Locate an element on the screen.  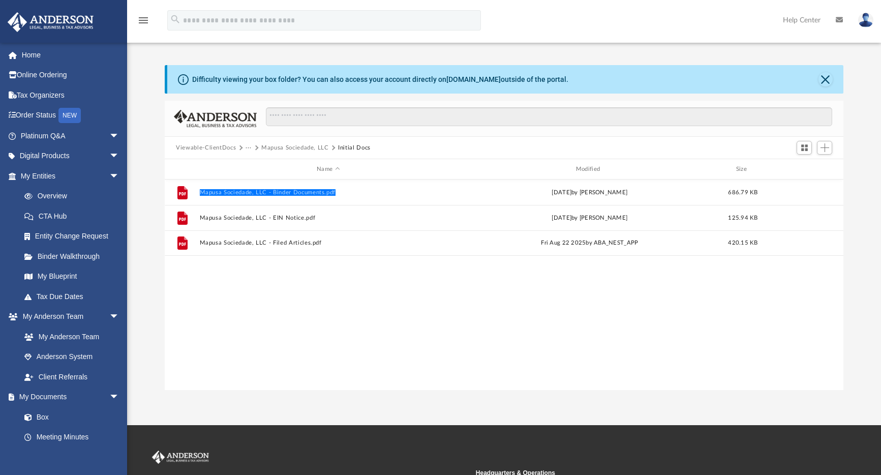
a: menu is located at coordinates (143, 23).